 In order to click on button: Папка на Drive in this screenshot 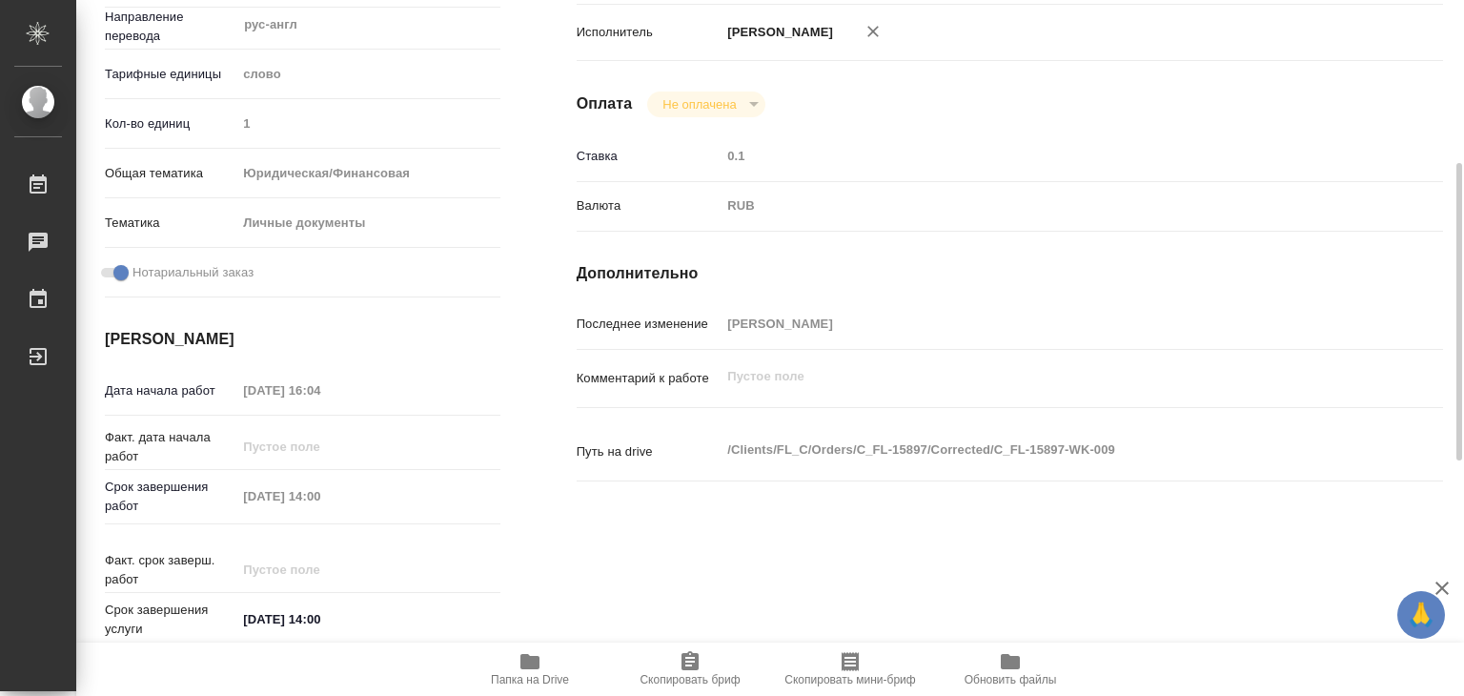, I will do `click(530, 669)`.